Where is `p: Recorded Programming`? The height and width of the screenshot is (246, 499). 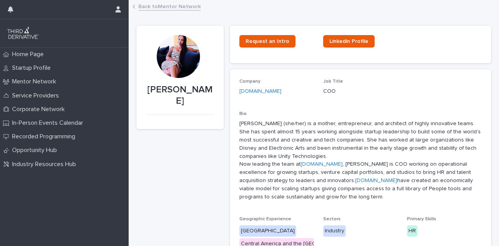
p: Recorded Programming is located at coordinates (45, 136).